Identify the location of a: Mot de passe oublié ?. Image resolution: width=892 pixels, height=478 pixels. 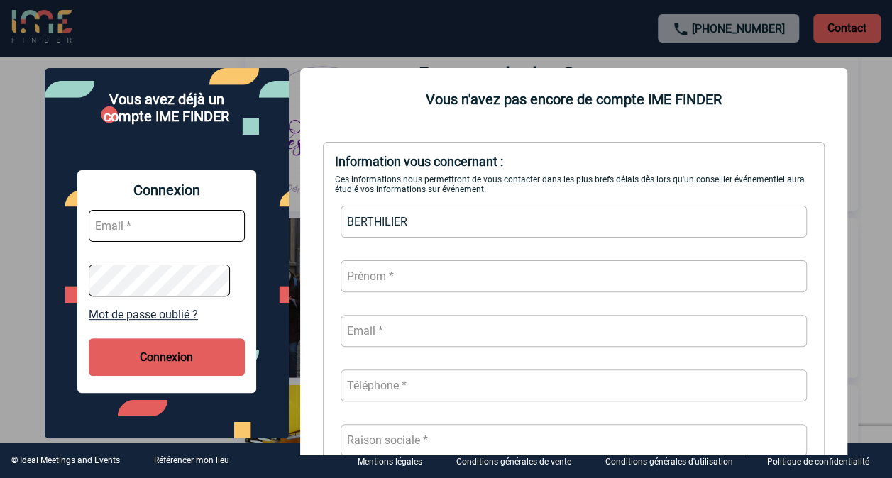
(167, 314).